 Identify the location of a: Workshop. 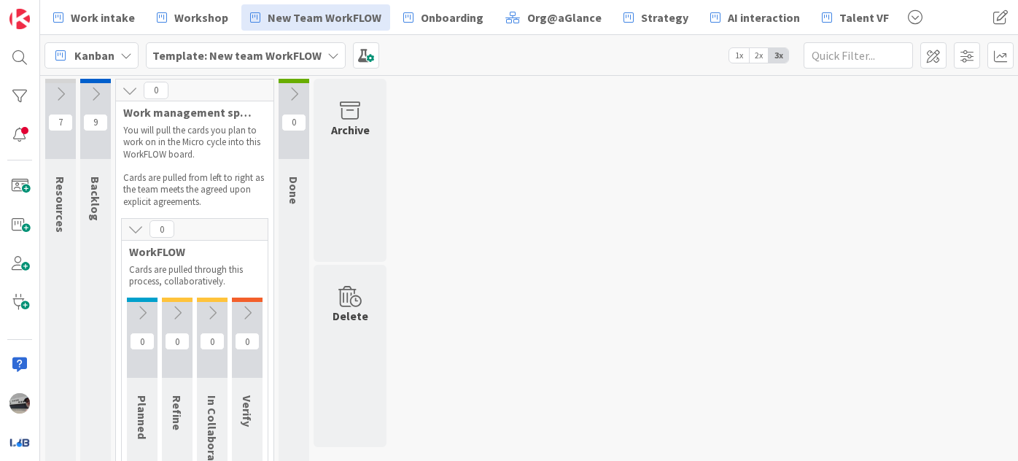
(192, 17).